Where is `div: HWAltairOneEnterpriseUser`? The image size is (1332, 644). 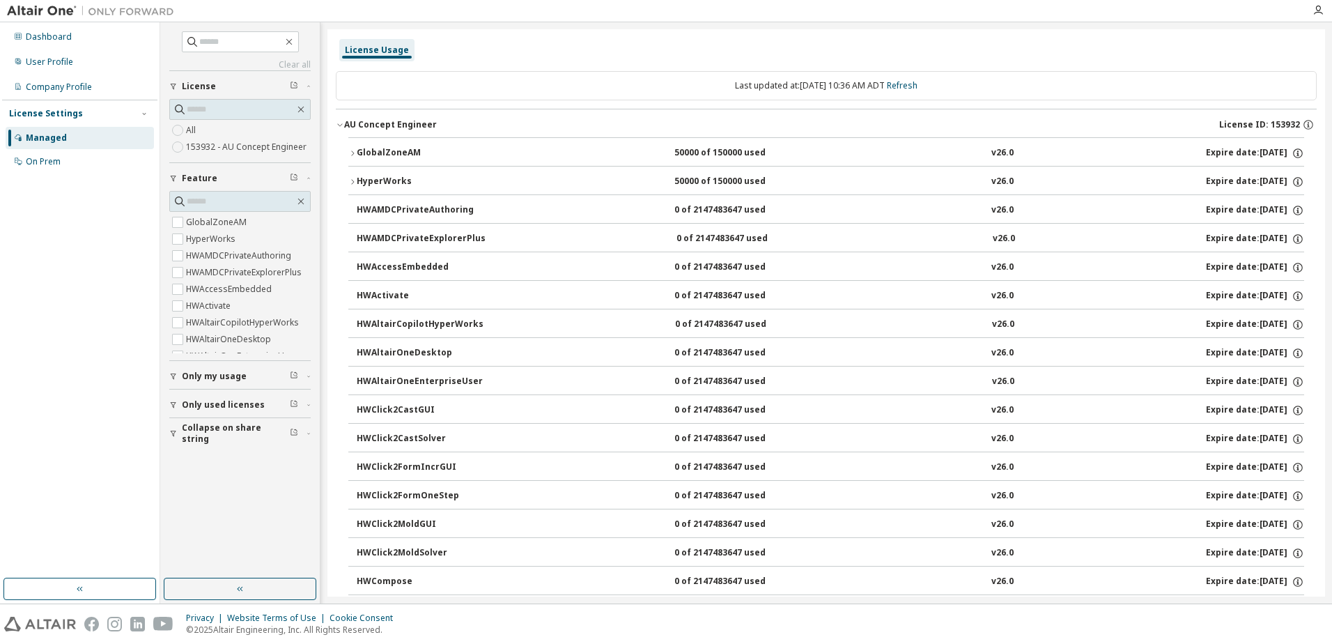 div: HWAltairOneEnterpriseUser is located at coordinates (419, 382).